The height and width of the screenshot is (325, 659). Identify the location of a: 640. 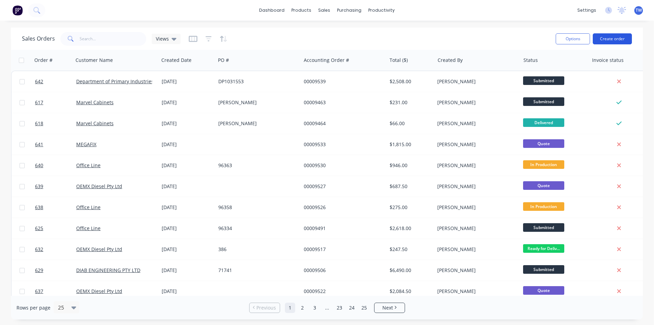
(56, 165).